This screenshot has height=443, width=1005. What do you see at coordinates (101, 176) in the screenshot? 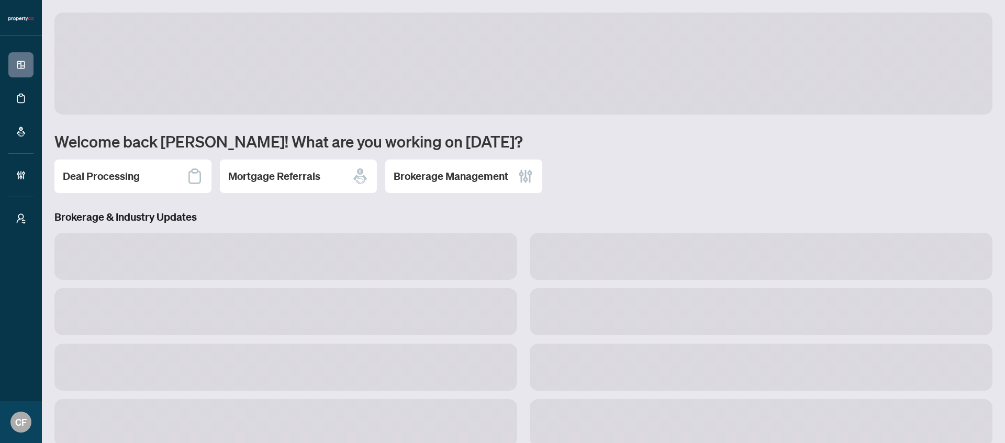
I see `h2: Deal Processing` at bounding box center [101, 176].